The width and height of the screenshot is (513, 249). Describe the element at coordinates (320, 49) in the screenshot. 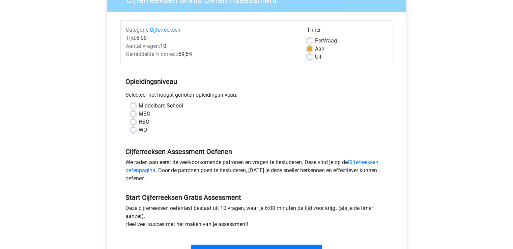

I see `label: Aan` at that location.